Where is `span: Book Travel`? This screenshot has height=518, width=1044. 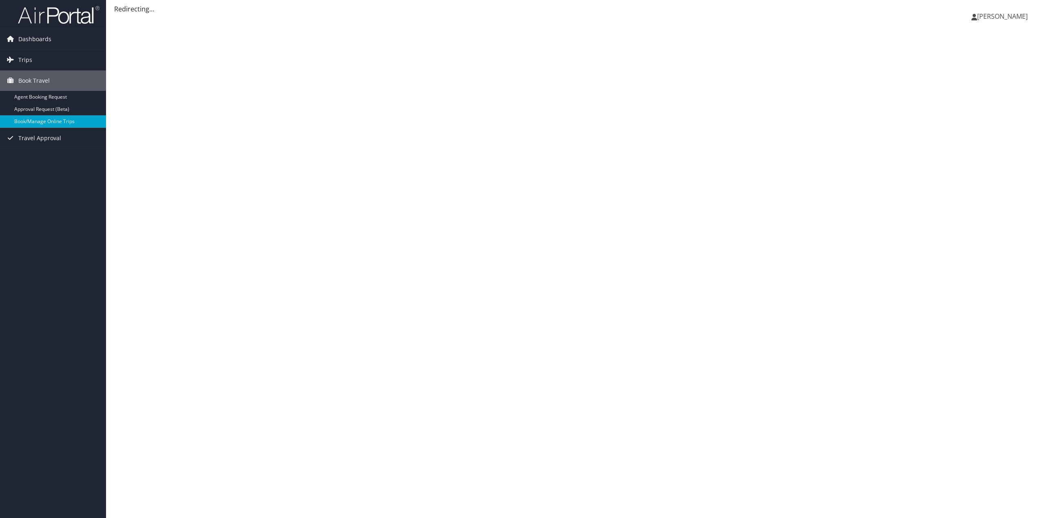
span: Book Travel is located at coordinates (34, 81).